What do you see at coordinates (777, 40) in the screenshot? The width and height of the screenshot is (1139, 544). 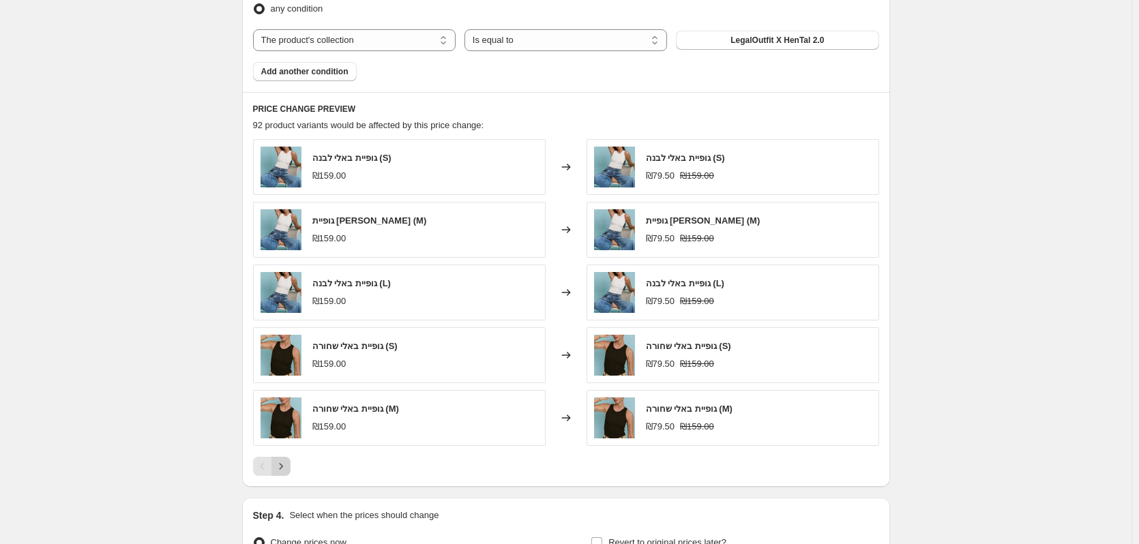 I see `span: LegalOutfit X HenTal 2.0` at bounding box center [777, 40].